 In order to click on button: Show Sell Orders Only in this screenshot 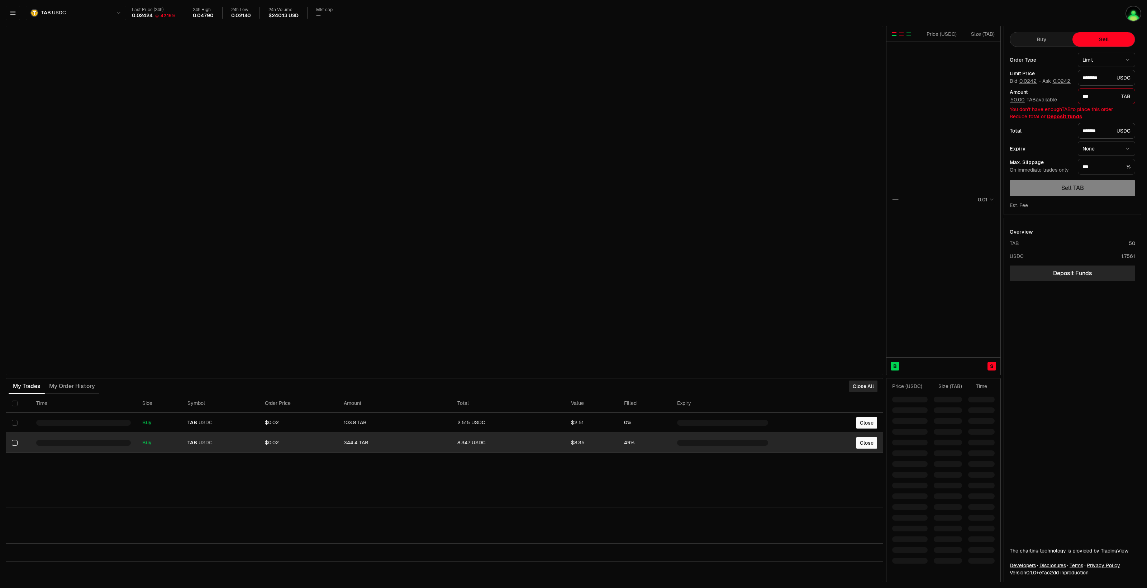, I will do `click(901, 34)`.